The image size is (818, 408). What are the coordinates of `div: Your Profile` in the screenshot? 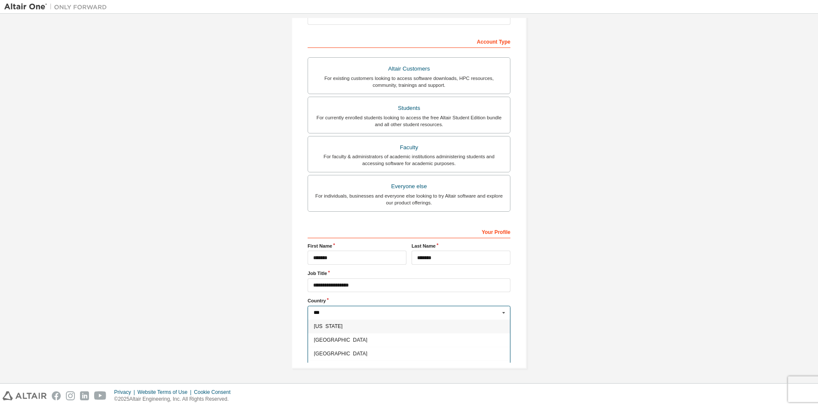 It's located at (409, 232).